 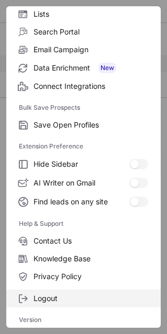 What do you see at coordinates (83, 320) in the screenshot?
I see `div: Version` at bounding box center [83, 320].